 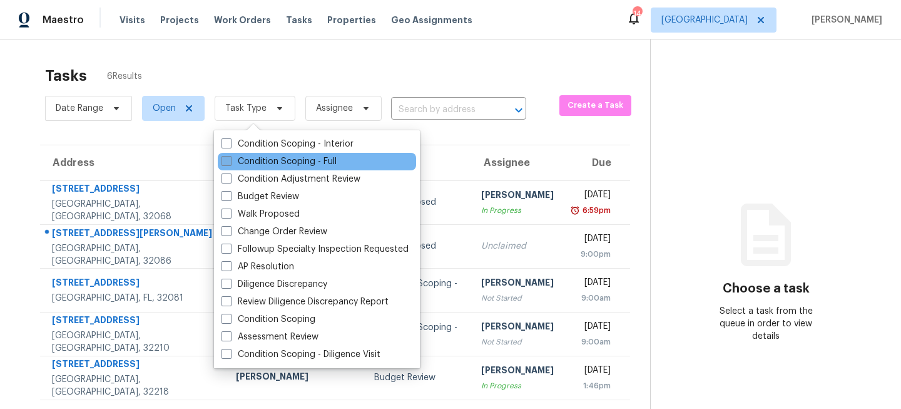 I want to click on div: 1:46pm, so click(x=592, y=386).